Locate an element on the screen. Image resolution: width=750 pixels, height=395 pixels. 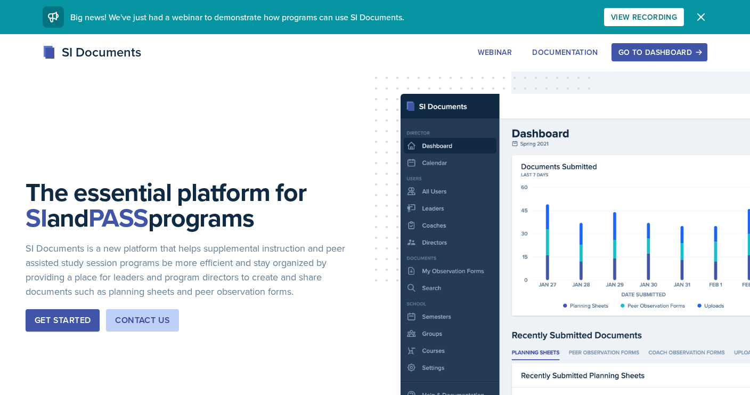
div: Webinar is located at coordinates (495, 52).